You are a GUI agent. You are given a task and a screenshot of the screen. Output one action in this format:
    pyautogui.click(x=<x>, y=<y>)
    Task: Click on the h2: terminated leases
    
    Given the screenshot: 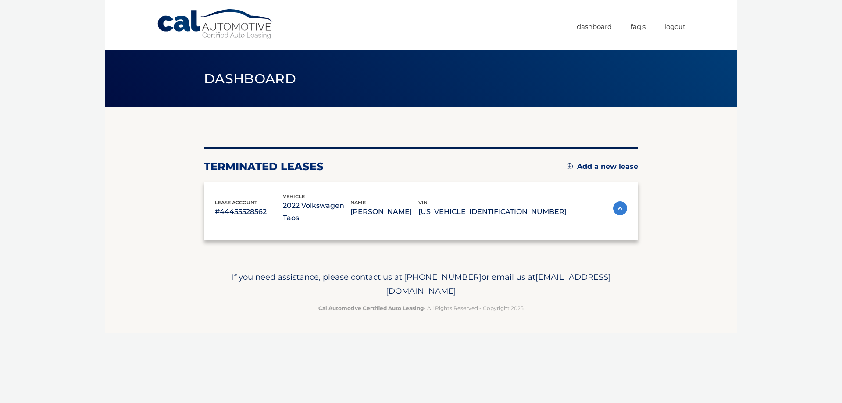 What is the action you would take?
    pyautogui.click(x=263, y=167)
    